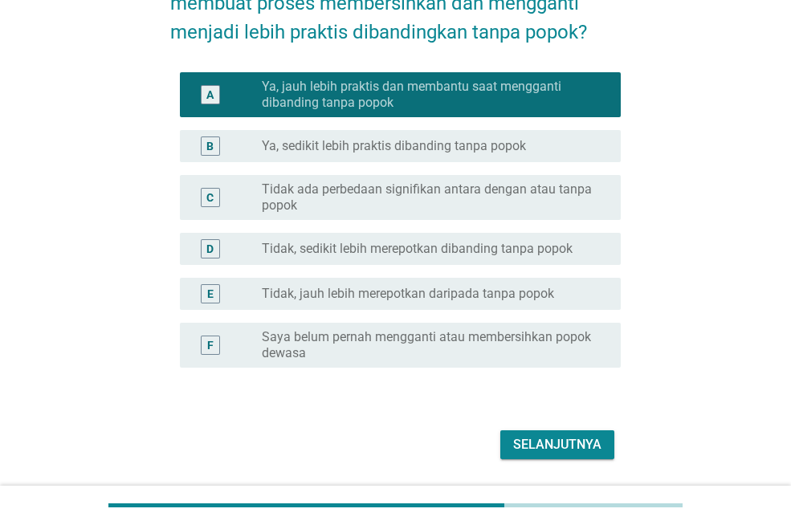 The image size is (791, 525). I want to click on label: Tidak, sedikit lebih merepotkan dibanding tanpa popok, so click(417, 249).